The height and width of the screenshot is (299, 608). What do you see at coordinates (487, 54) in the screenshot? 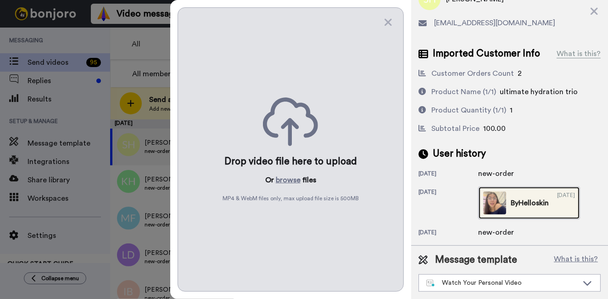
I see `span: Imported Customer Info` at bounding box center [487, 54].